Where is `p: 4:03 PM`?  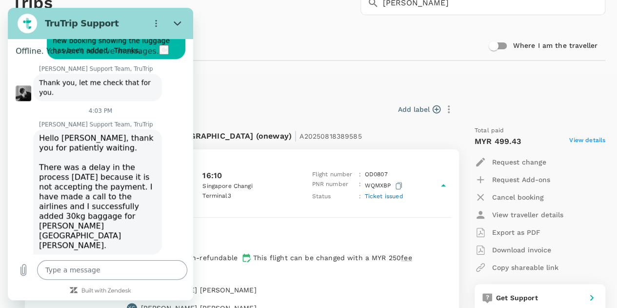 p: 4:03 PM is located at coordinates (93, 103).